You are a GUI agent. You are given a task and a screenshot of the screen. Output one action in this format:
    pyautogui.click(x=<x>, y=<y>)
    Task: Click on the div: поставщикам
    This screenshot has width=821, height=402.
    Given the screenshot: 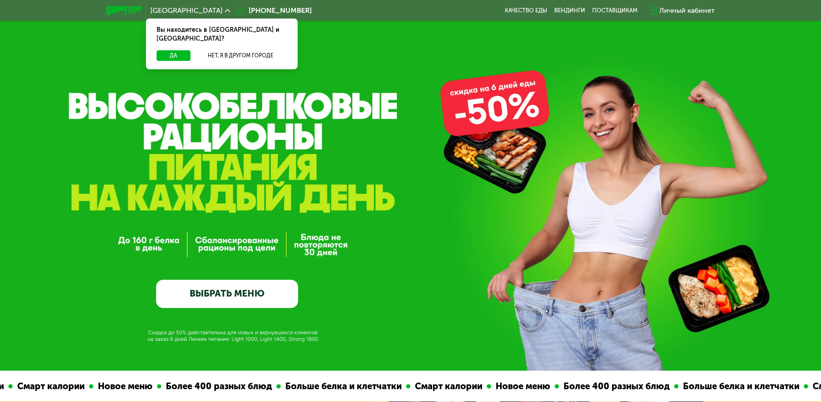 What is the action you would take?
    pyautogui.click(x=615, y=11)
    